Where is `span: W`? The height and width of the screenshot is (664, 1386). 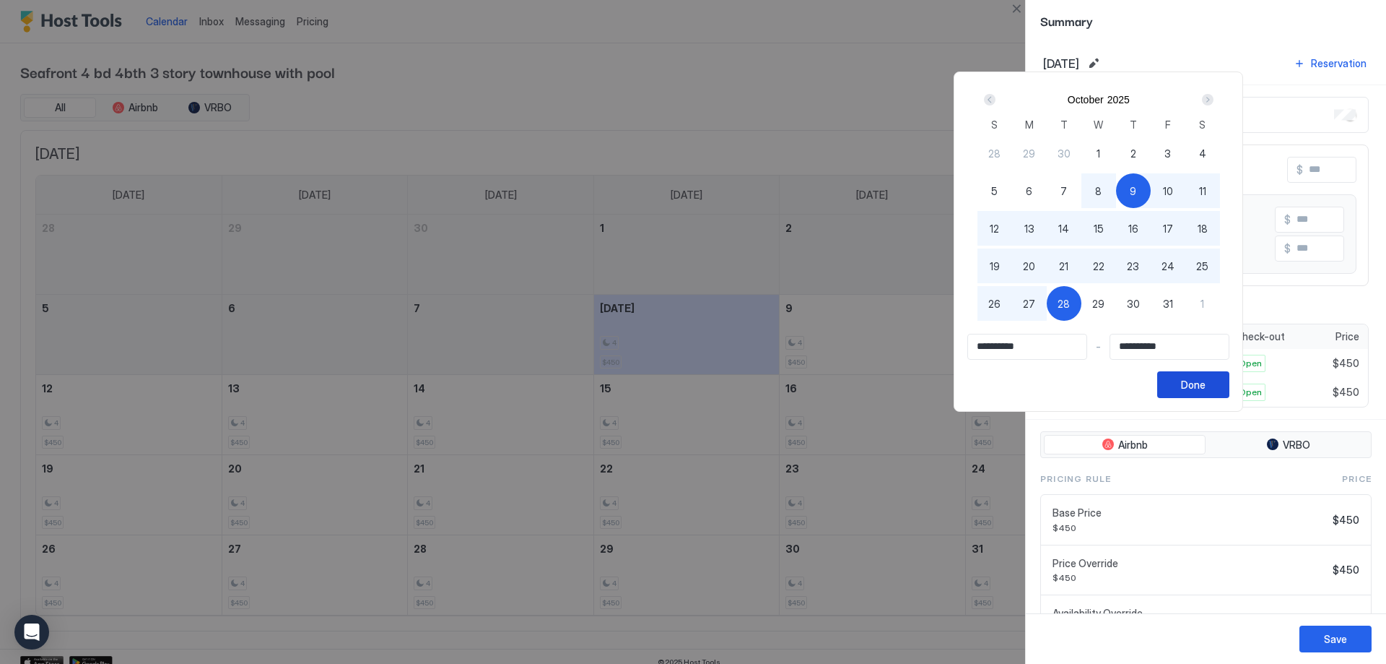 span: W is located at coordinates (1098, 124).